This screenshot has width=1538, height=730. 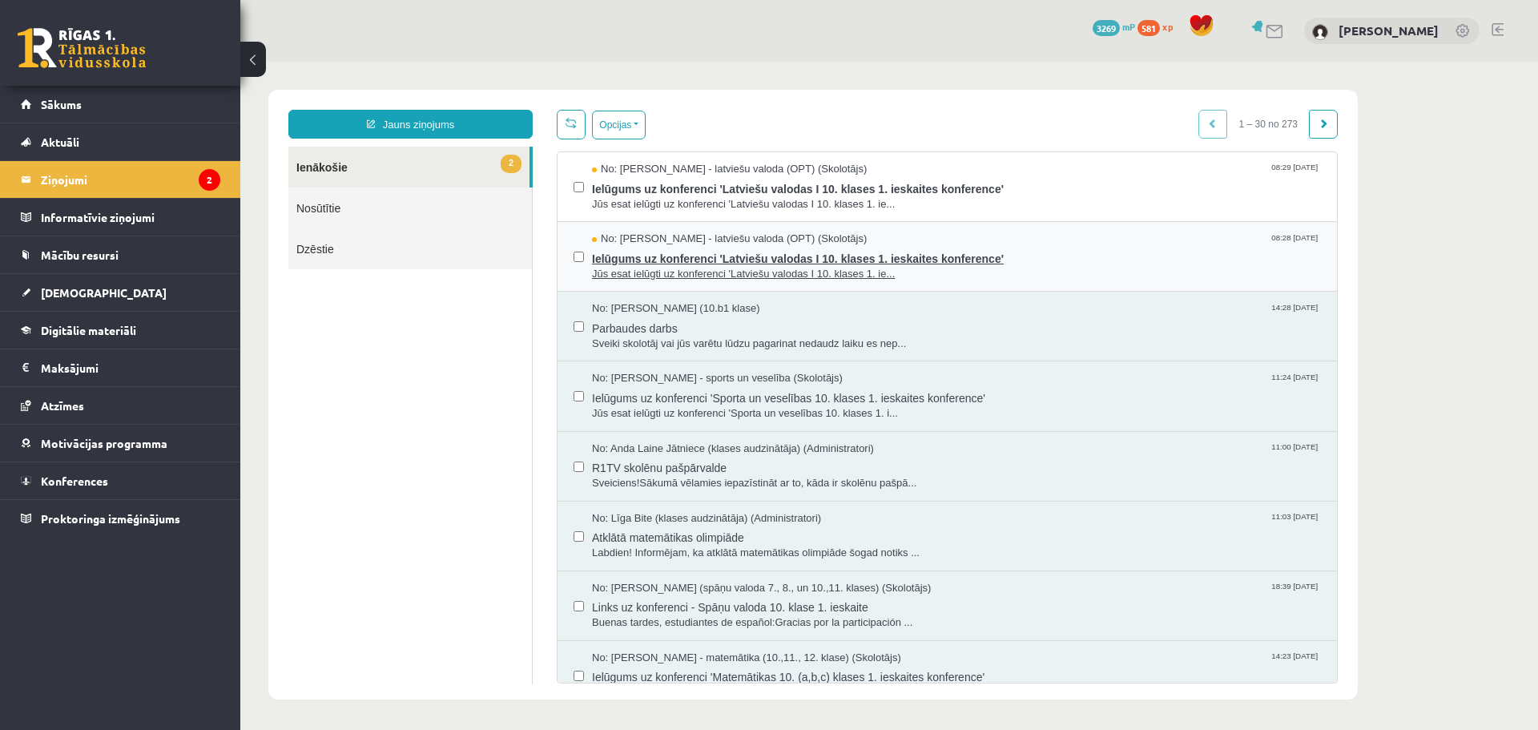 What do you see at coordinates (131, 179) in the screenshot?
I see `legend: Ziņojumi` at bounding box center [131, 179].